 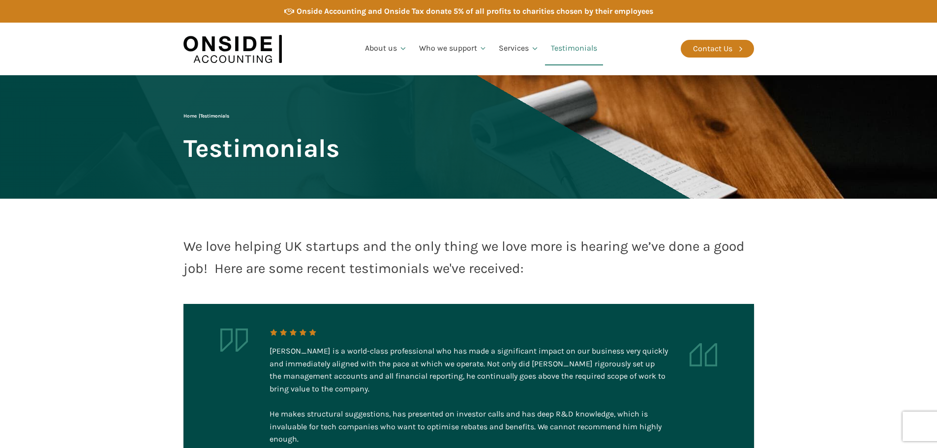 I want to click on a: Home, so click(x=190, y=116).